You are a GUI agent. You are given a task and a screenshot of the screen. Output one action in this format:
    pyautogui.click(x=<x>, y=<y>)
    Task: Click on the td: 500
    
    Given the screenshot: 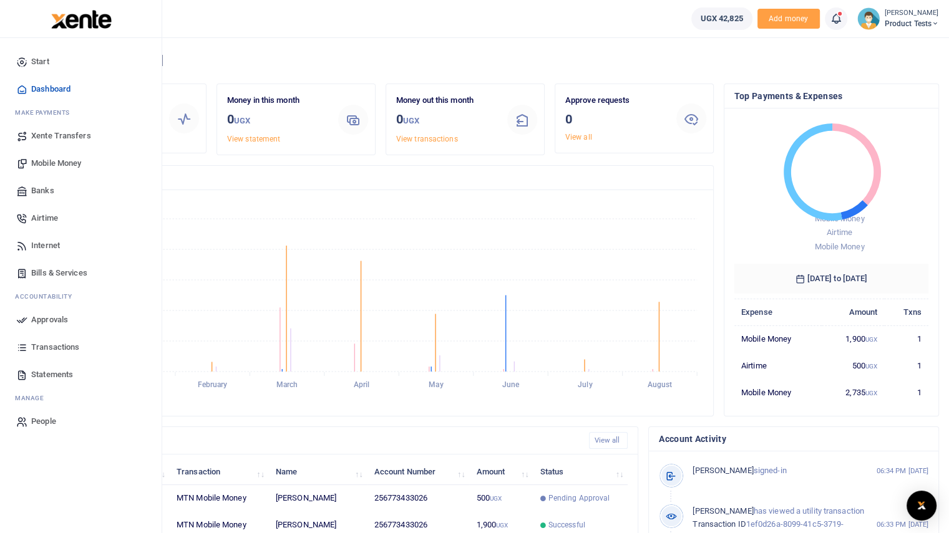 What is the action you would take?
    pyautogui.click(x=501, y=499)
    